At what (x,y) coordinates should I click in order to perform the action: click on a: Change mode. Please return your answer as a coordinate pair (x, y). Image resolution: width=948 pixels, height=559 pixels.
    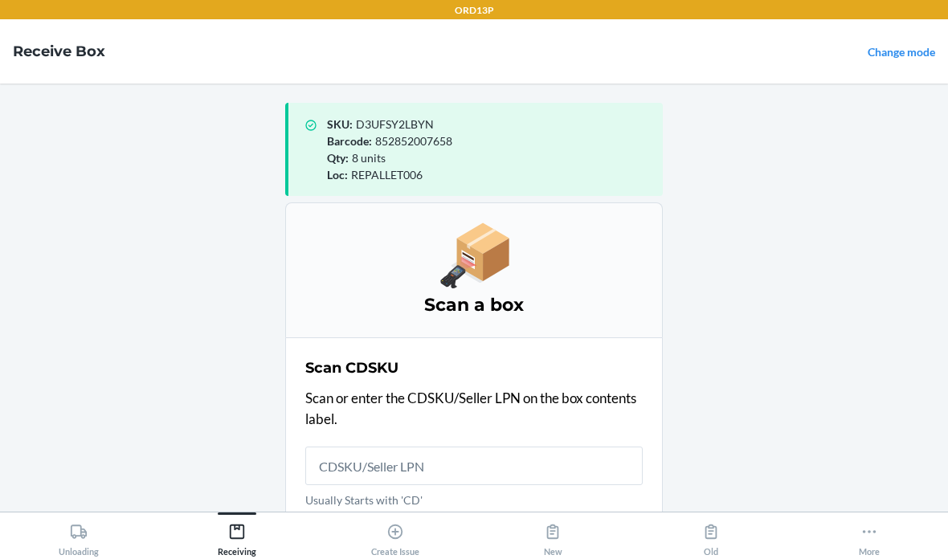
    Looking at the image, I should click on (901, 51).